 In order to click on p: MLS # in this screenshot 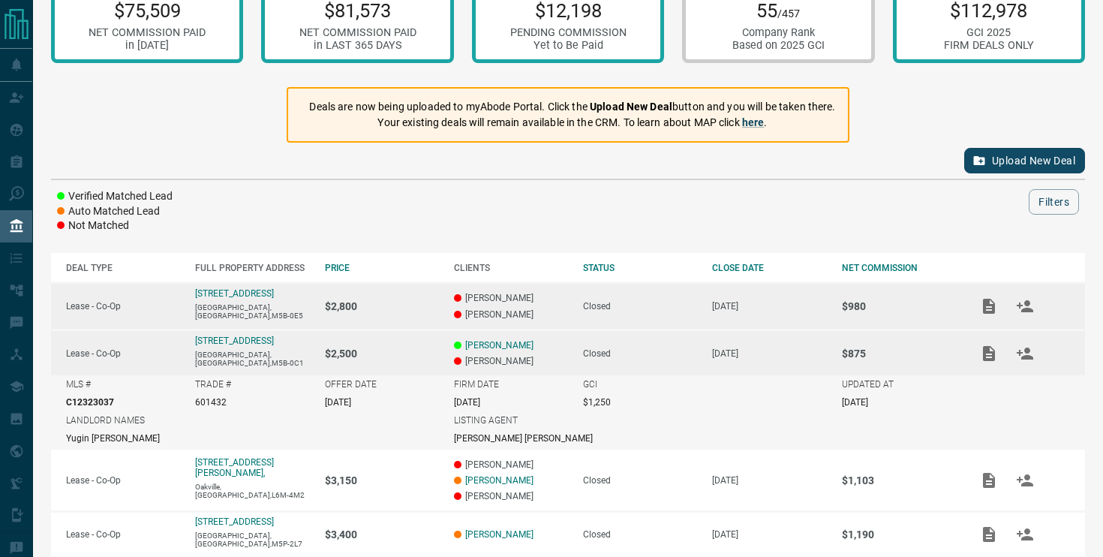, I will do `click(78, 384)`.